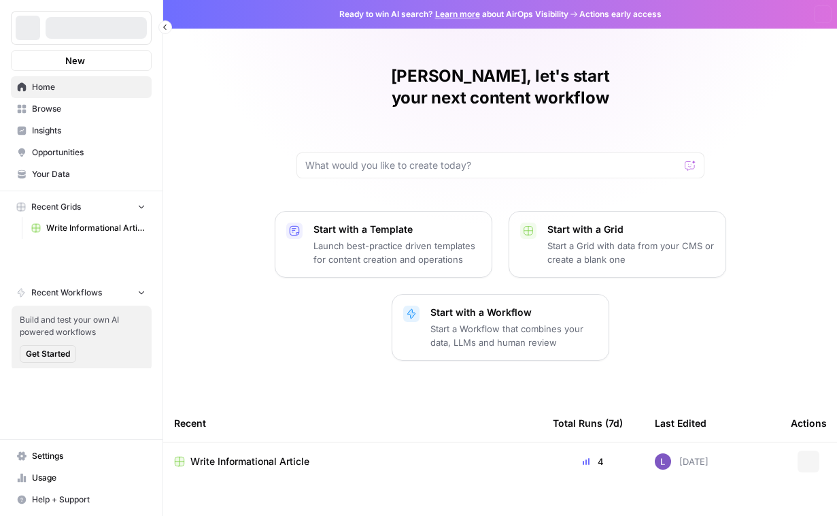 This screenshot has width=837, height=516. Describe the element at coordinates (352, 422) in the screenshot. I see `div: Recent` at that location.